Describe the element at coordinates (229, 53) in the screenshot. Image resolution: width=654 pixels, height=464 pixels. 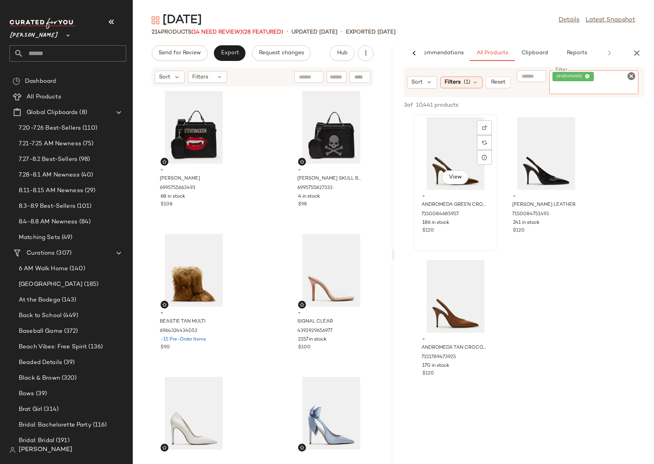
I see `span: Export` at that location.